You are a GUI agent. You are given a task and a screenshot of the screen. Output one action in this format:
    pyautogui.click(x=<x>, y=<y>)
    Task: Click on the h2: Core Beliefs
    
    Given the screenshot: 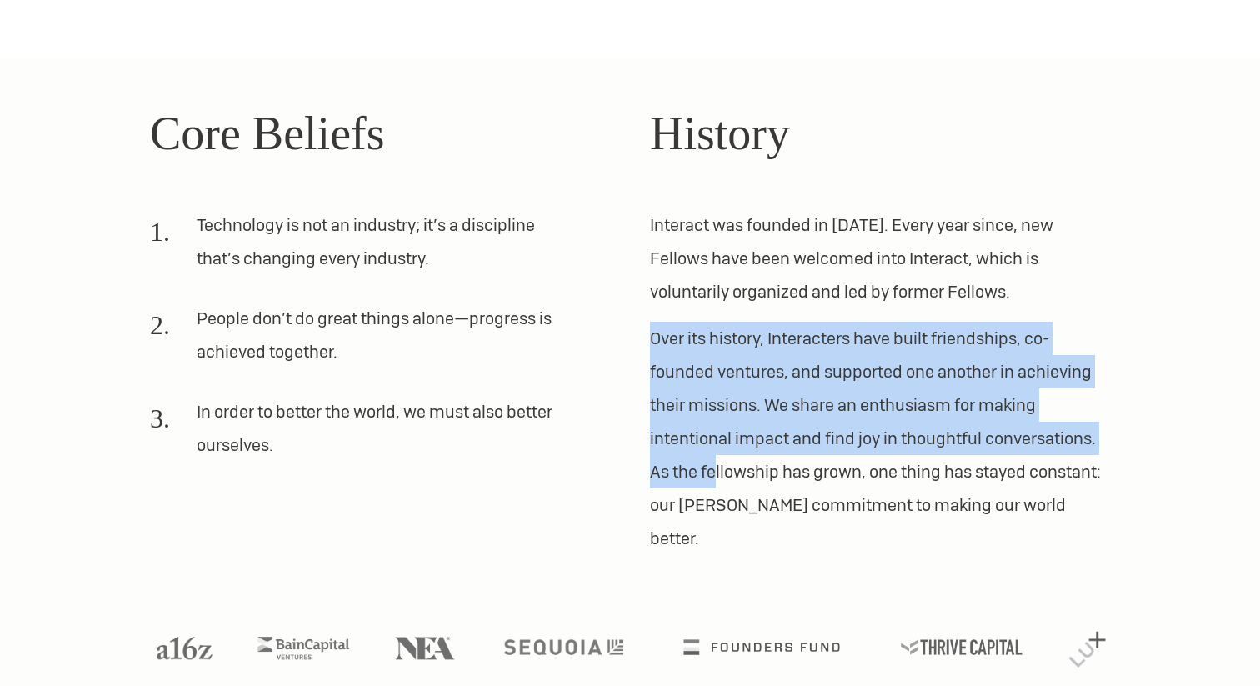 What is the action you would take?
    pyautogui.click(x=380, y=133)
    